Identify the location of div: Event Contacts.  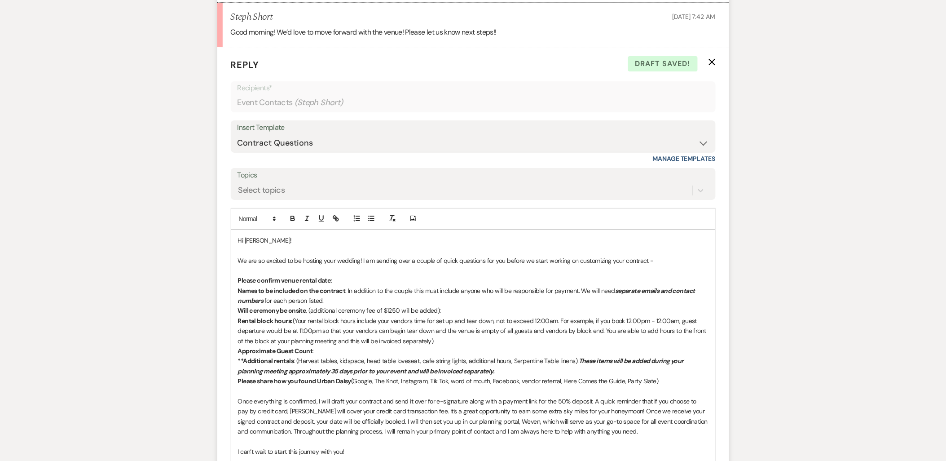
(473, 102).